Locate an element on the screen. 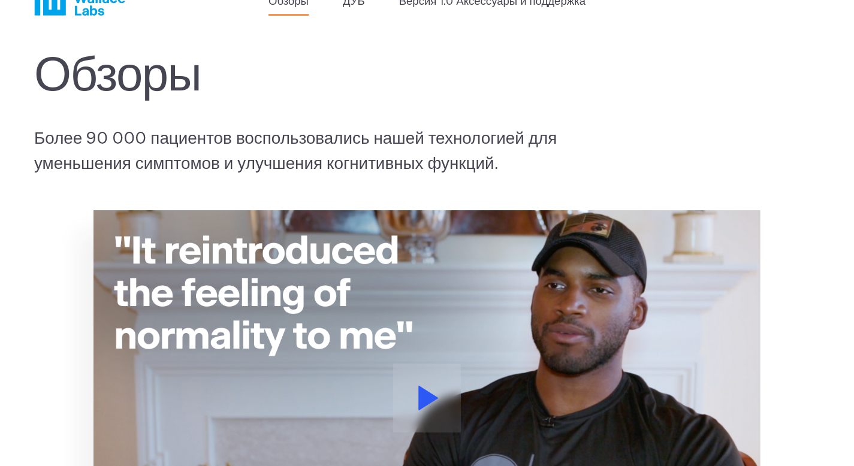 The width and height of the screenshot is (854, 466). font: Более 90 000 пациентов воспользовались нашей технологией для уменьшения симптомов и улучшения ког... is located at coordinates (295, 152).